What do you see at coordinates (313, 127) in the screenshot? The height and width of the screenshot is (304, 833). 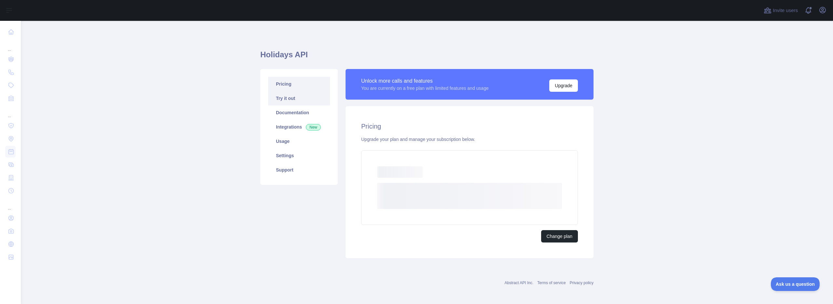 I see `span: New` at bounding box center [313, 127].